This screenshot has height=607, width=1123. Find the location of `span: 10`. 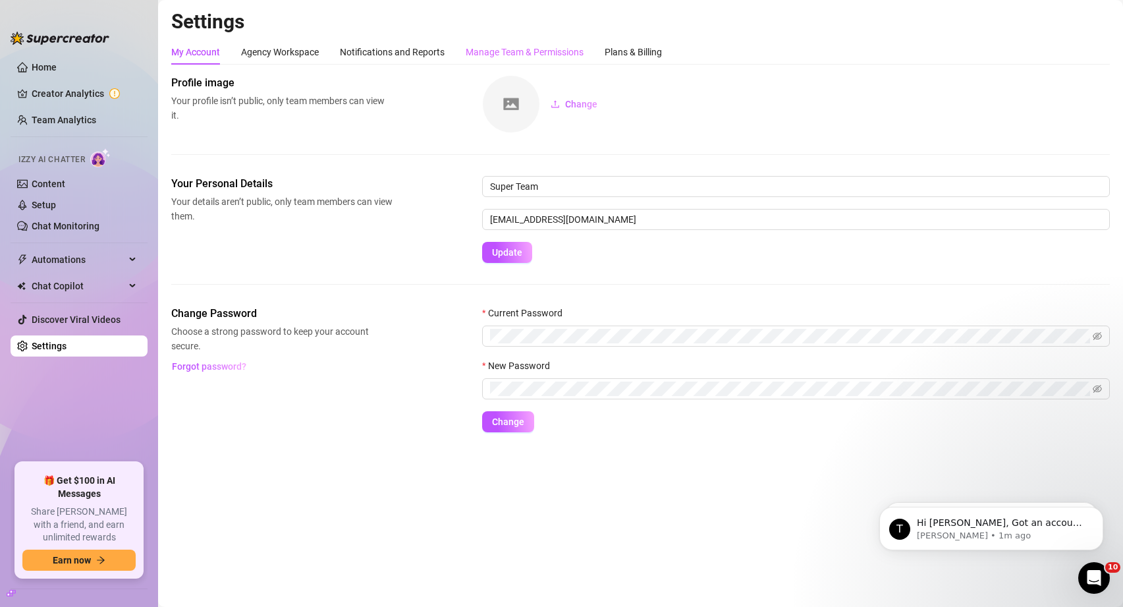

span: 10 is located at coordinates (1112, 567).